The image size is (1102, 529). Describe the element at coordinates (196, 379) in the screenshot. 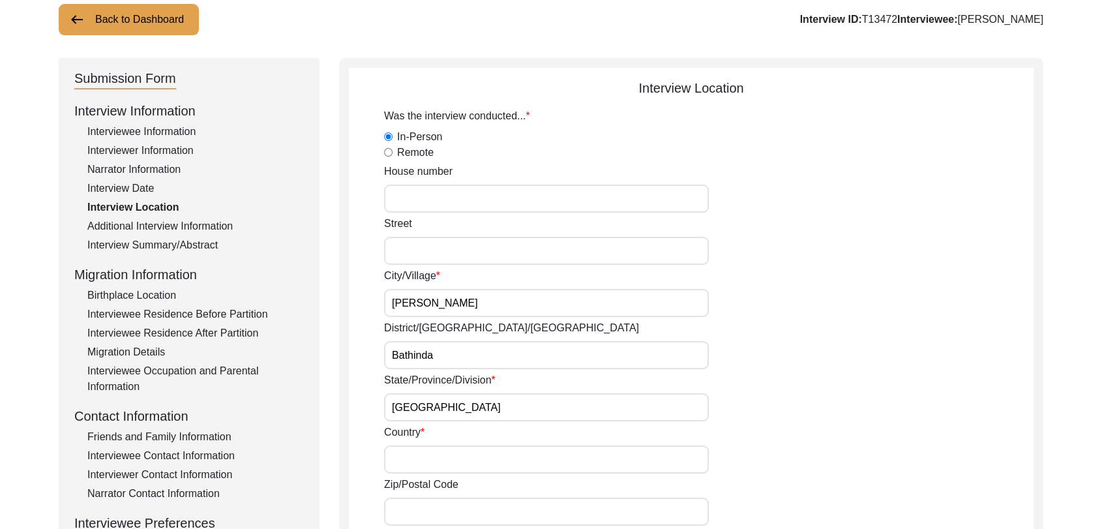

I see `div: Interviewee Occupation and Parental Information` at that location.